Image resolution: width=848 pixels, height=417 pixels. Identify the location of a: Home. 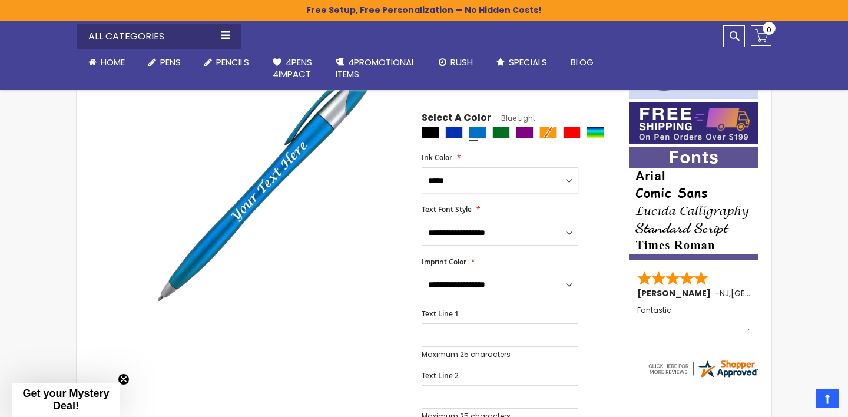
(107, 62).